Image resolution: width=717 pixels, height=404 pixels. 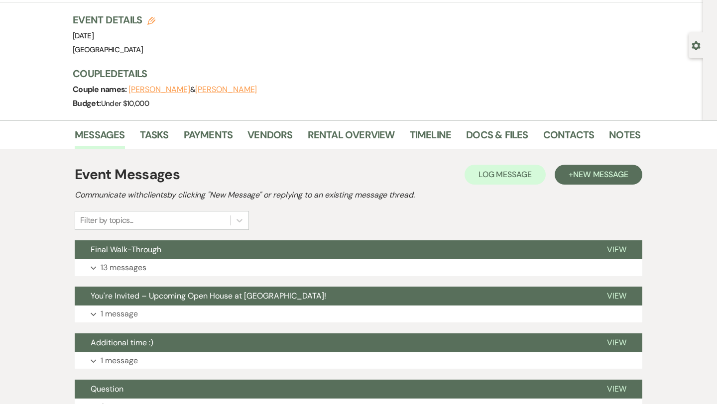 I want to click on span: Under $10,000, so click(x=125, y=104).